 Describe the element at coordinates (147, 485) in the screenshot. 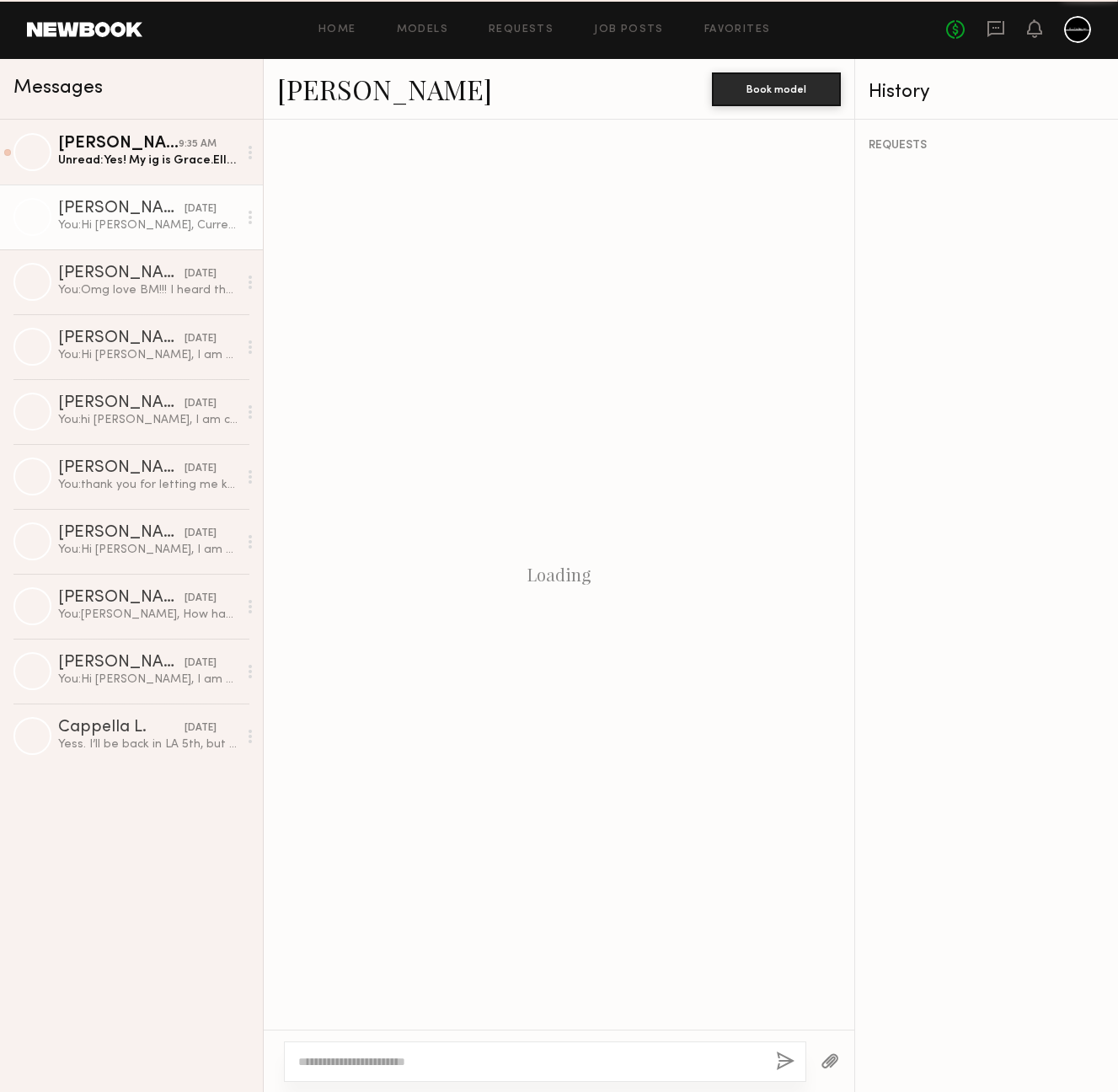

I see `div: You: thank you for letting me know.` at that location.